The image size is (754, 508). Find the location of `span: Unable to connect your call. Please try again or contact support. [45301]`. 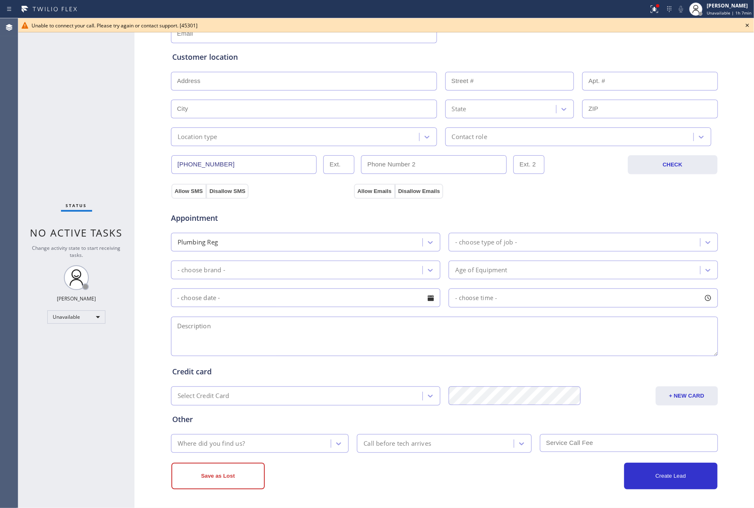

span: Unable to connect your call. Please try again or contact support. [45301] is located at coordinates (115, 25).